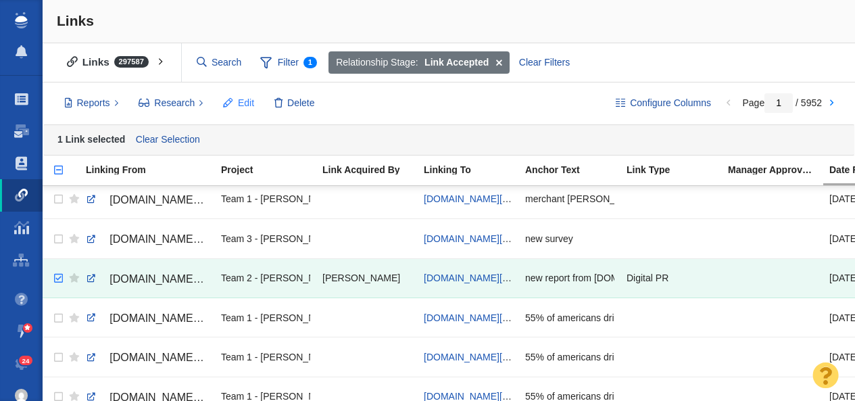  Describe the element at coordinates (220, 62) in the screenshot. I see `input: Search` at that location.